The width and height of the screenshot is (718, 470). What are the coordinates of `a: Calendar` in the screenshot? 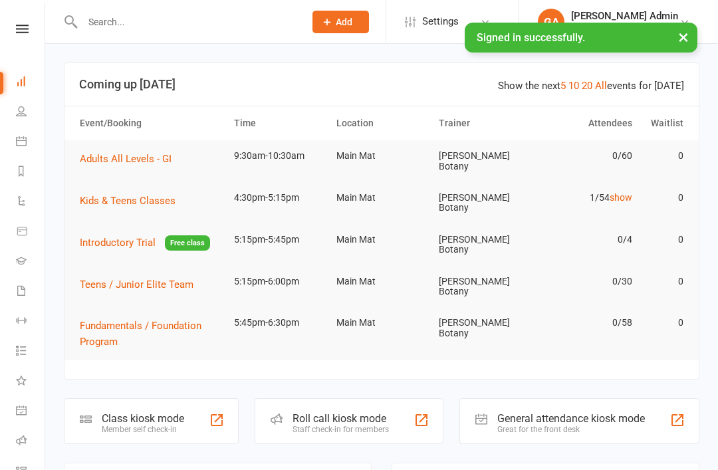 It's located at (31, 142).